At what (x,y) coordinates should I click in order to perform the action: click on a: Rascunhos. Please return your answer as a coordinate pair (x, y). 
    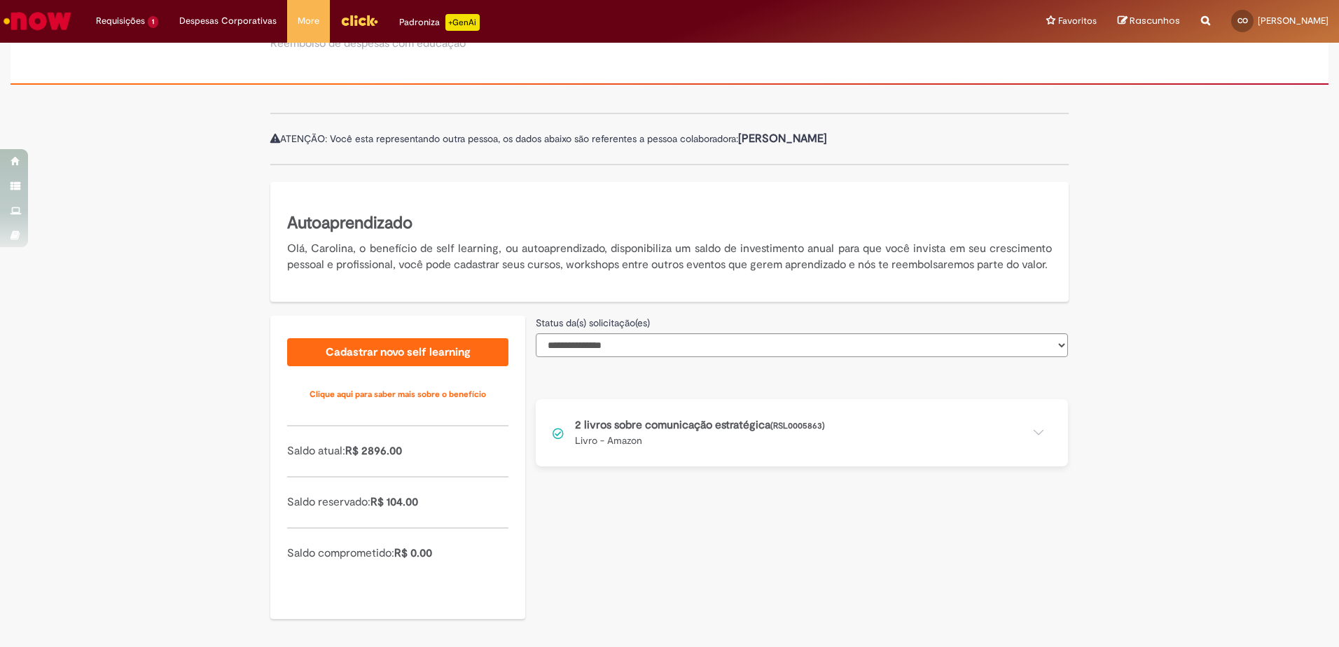
    Looking at the image, I should click on (1148, 21).